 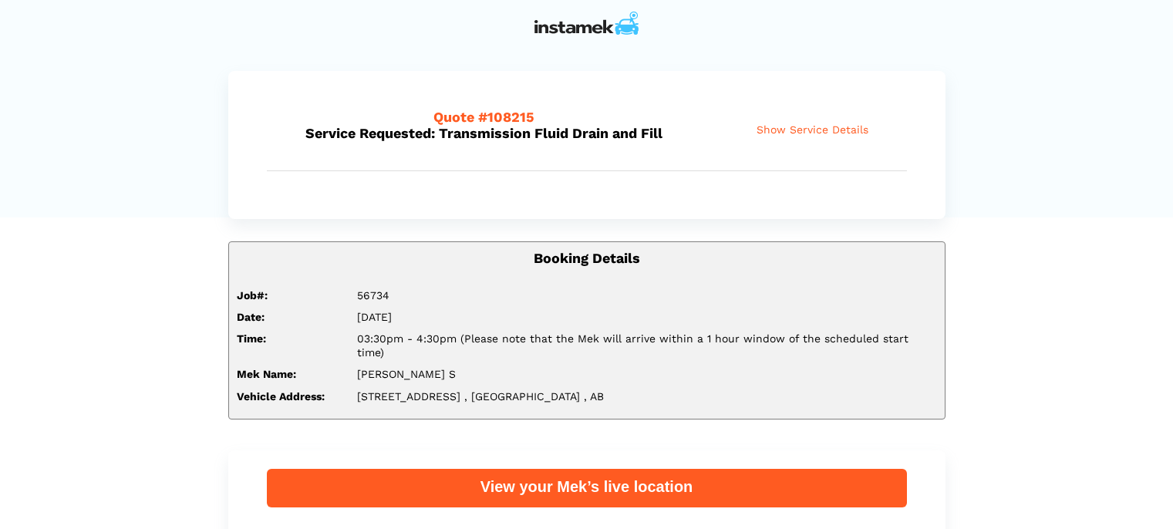 What do you see at coordinates (503, 125) in the screenshot?
I see `h5: Service Requested: Transmission Fluid Drain and Fill` at bounding box center [503, 125].